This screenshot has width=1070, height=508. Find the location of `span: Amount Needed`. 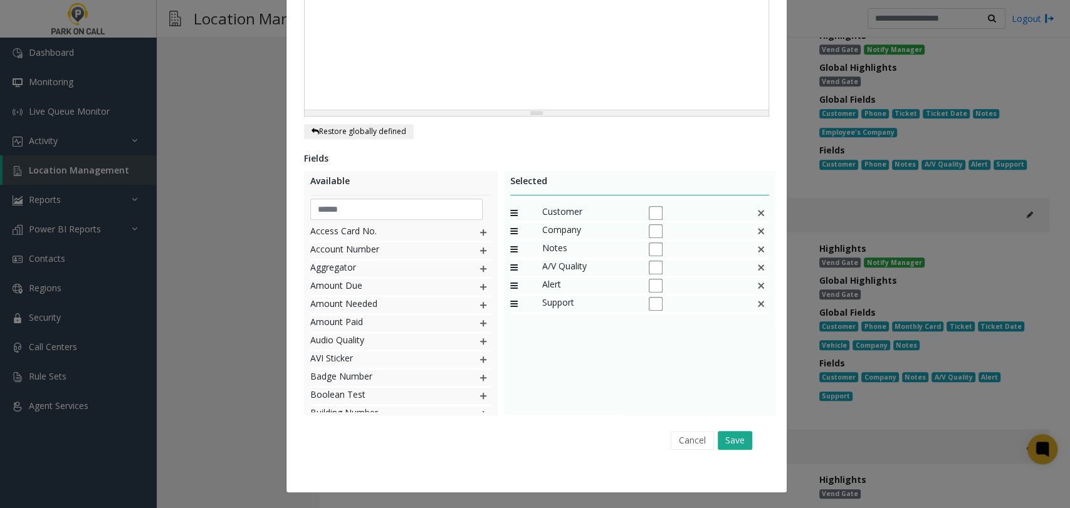

span: Amount Needed is located at coordinates (381, 305).